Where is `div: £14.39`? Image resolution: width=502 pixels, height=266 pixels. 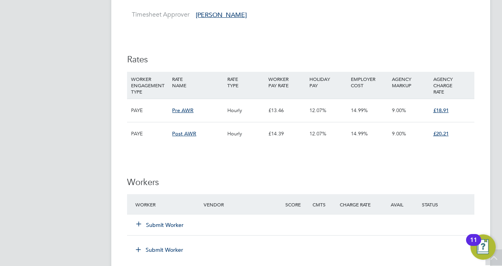
div: £14.39 is located at coordinates (287, 134).